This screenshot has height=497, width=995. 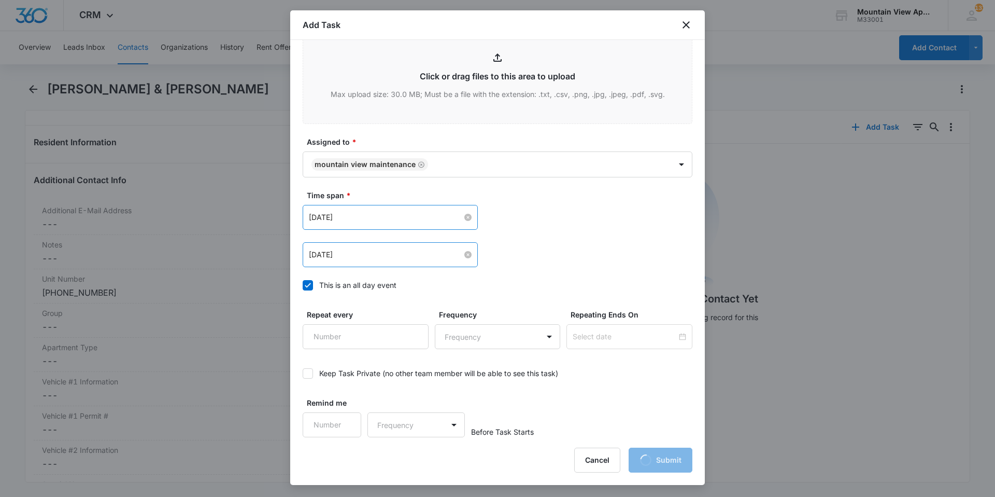 What do you see at coordinates (633, 314) in the screenshot?
I see `label: Repeating Ends On` at bounding box center [633, 314].